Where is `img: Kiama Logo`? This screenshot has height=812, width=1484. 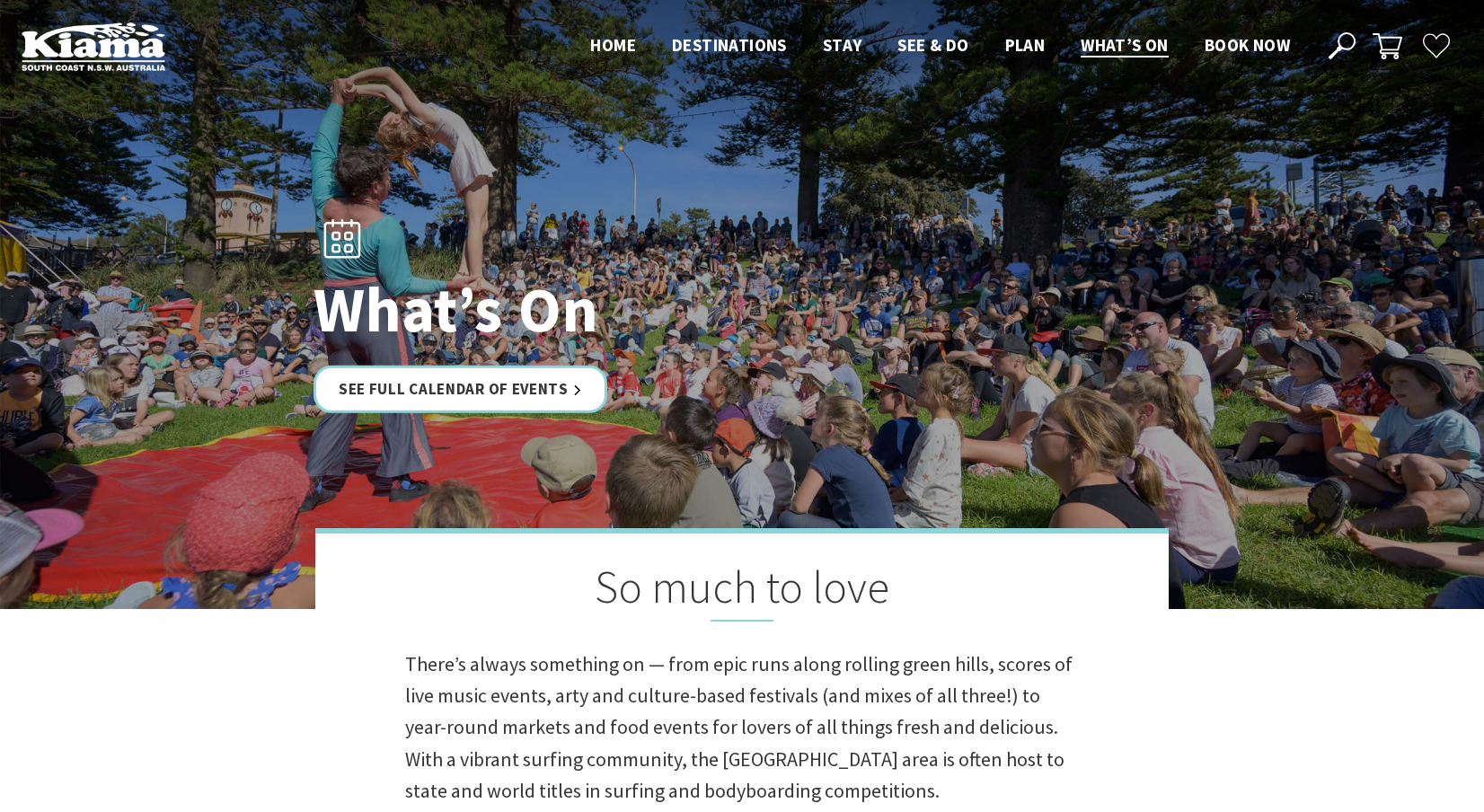 img: Kiama Logo is located at coordinates (94, 46).